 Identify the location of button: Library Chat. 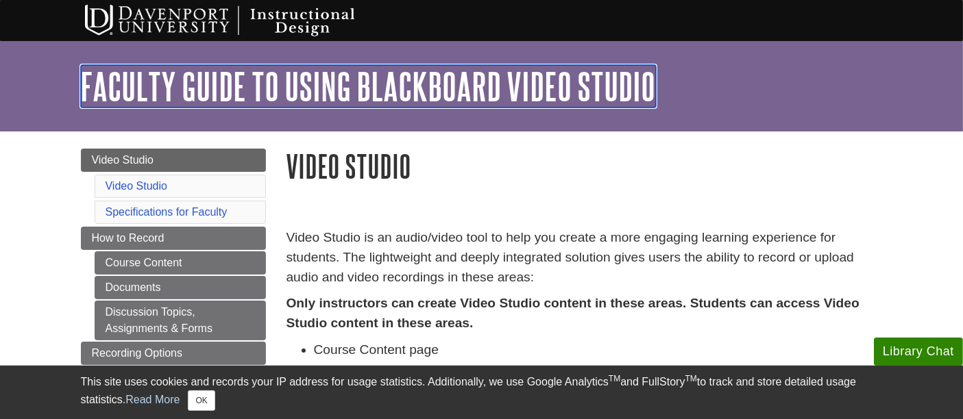
(918, 351).